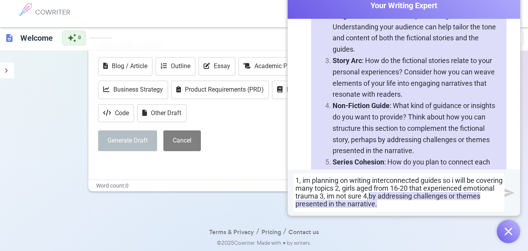 This screenshot has height=251, width=528. Describe the element at coordinates (271, 232) in the screenshot. I see `a: Pricing` at that location.